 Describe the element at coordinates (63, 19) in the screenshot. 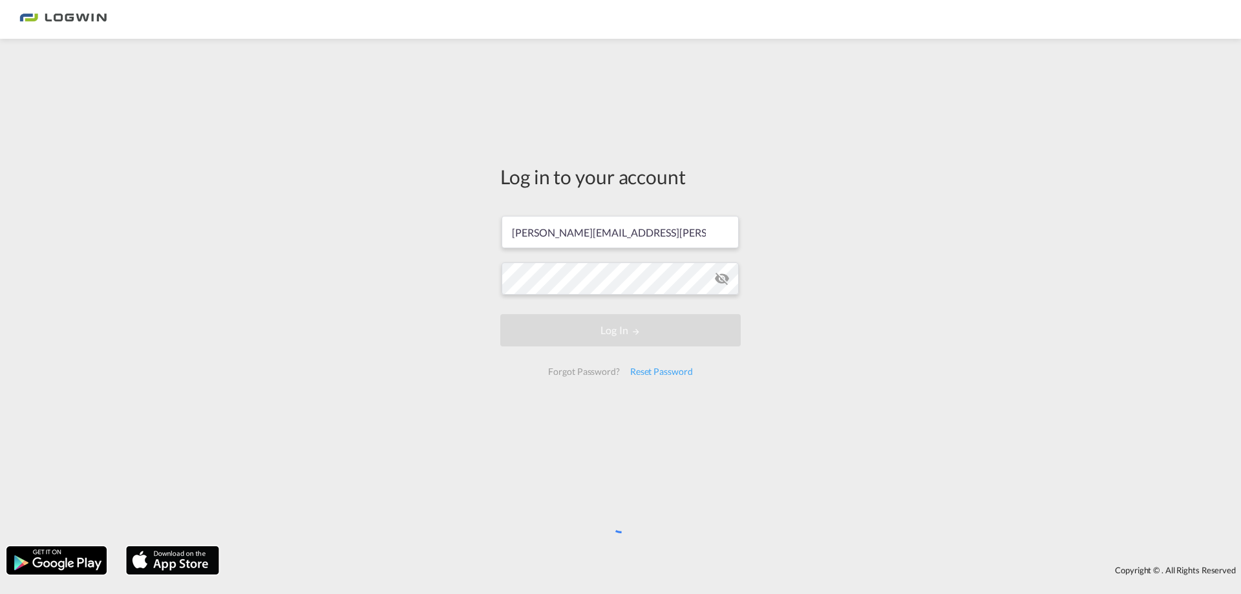

I see `img: 2761ae10d95411efa20a1f5e0282d2d7.png` at that location.